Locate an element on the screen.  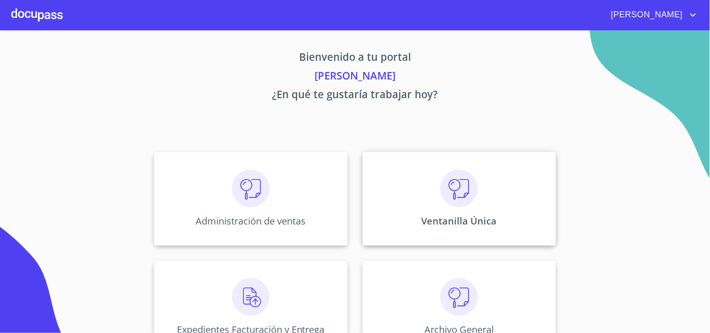
p: Administración de ventas is located at coordinates (250, 221).